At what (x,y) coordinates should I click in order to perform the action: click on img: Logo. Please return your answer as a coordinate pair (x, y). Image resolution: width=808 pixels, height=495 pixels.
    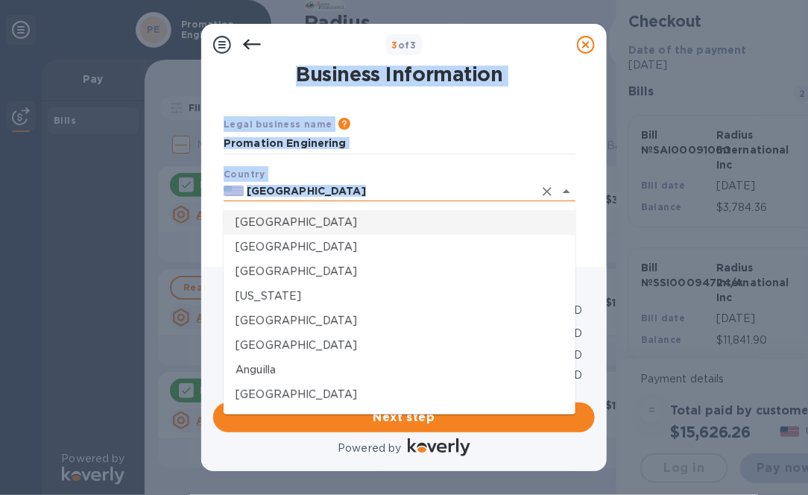
    Looking at the image, I should click on (439, 447).